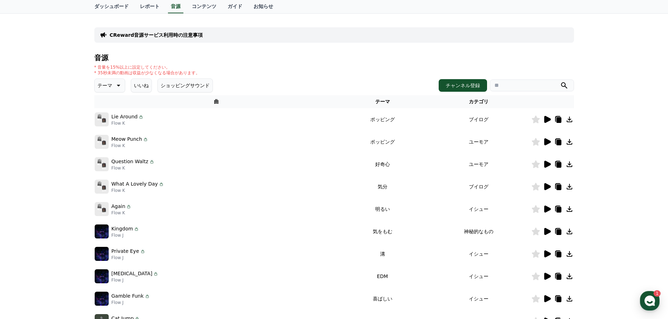 This screenshot has height=319, width=668. What do you see at coordinates (463, 86) in the screenshot?
I see `a: チャンネル登録` at bounding box center [463, 86].